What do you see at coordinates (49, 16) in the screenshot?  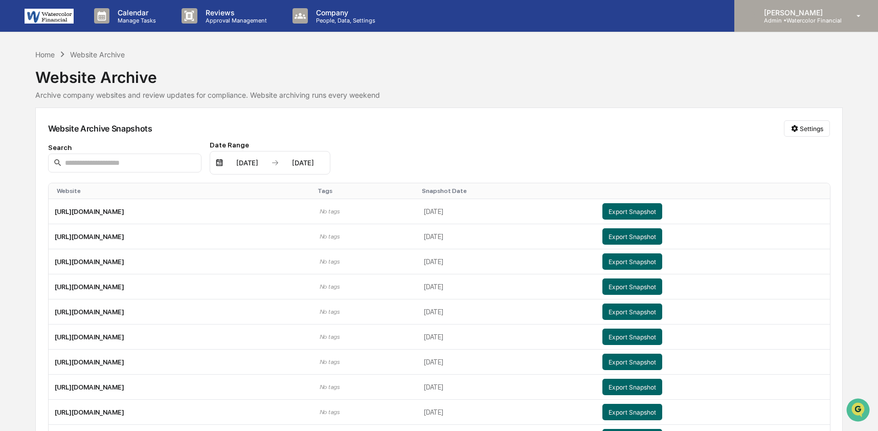 I see `img: logo` at bounding box center [49, 16].